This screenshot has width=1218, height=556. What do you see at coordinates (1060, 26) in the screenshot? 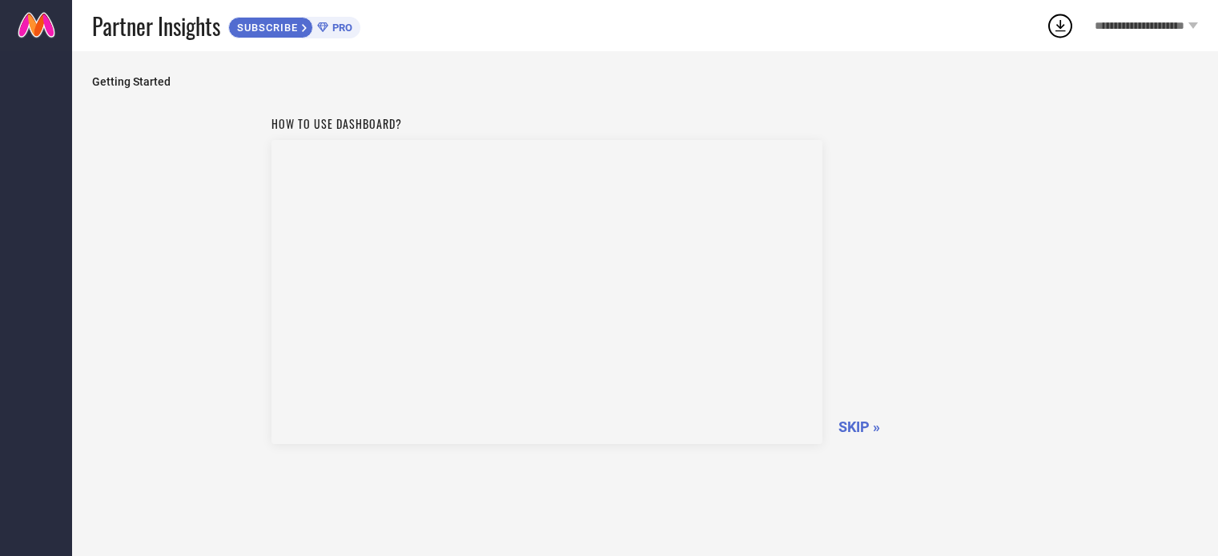
I see `div: Open download list` at bounding box center [1060, 26].